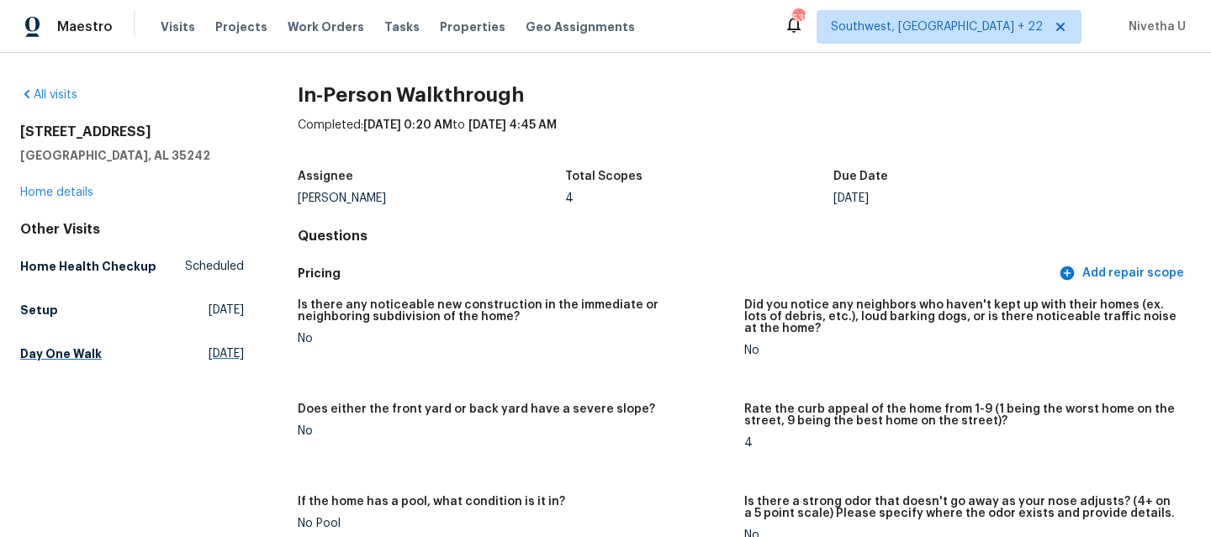 The width and height of the screenshot is (1211, 537). What do you see at coordinates (1123, 273) in the screenshot?
I see `span: Add repair scope` at bounding box center [1123, 273].